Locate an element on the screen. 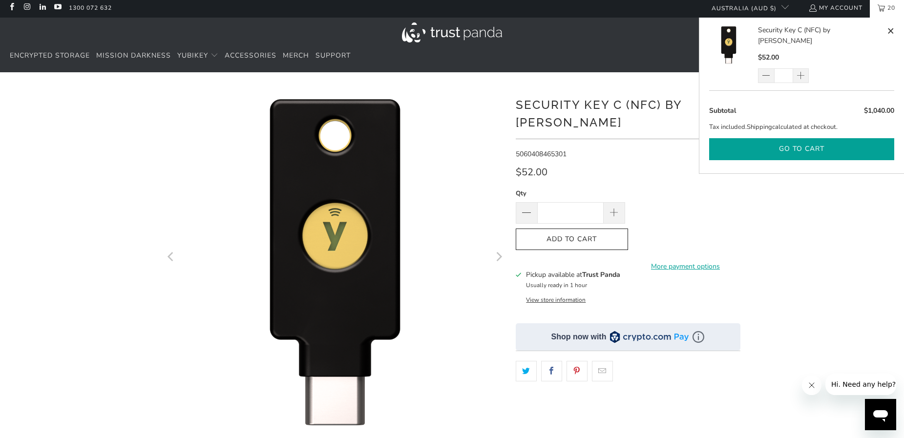 The width and height of the screenshot is (904, 438). button: Go to cart is located at coordinates (801, 149).